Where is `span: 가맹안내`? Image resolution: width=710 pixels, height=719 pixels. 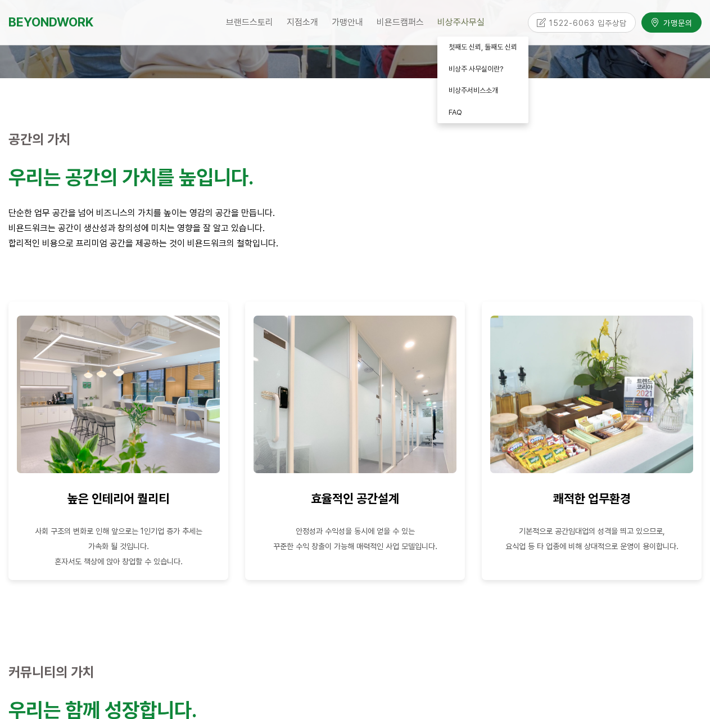 span: 가맹안내 is located at coordinates (348, 22).